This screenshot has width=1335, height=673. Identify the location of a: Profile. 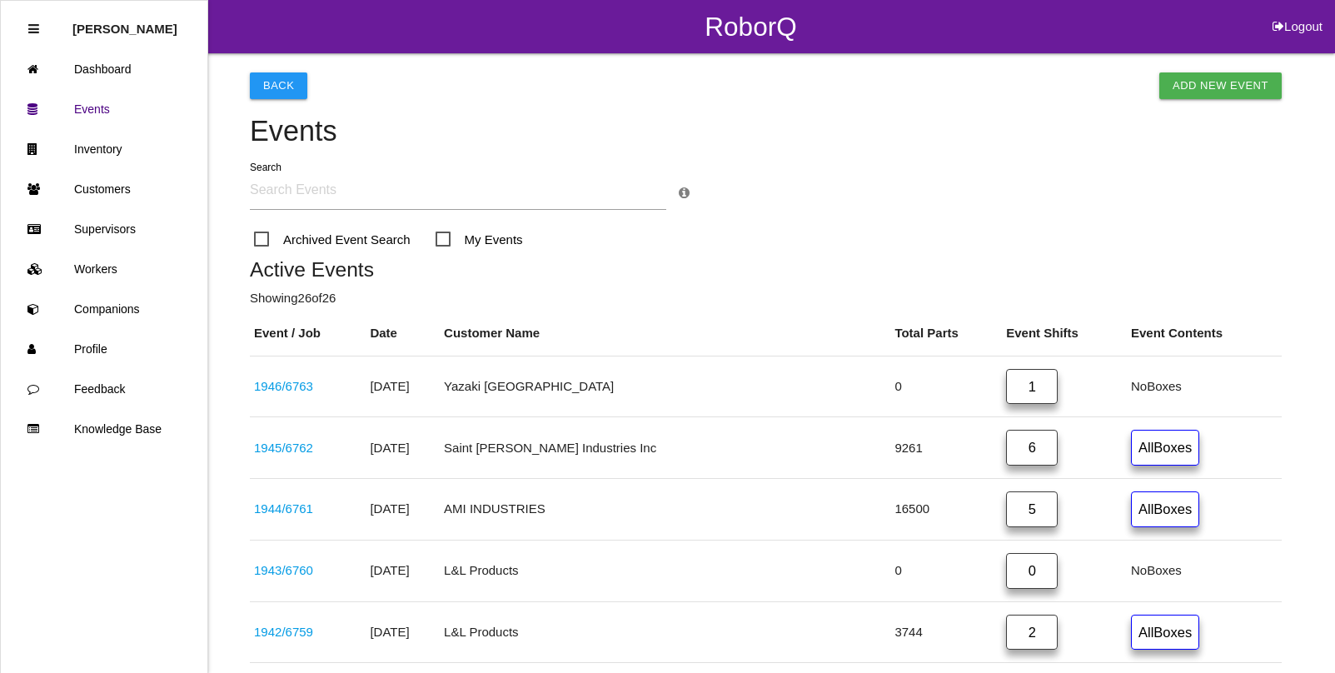
(104, 349).